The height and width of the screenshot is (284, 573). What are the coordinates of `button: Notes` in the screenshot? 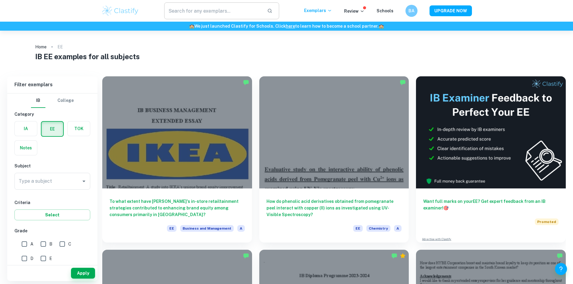 It's located at (26, 148).